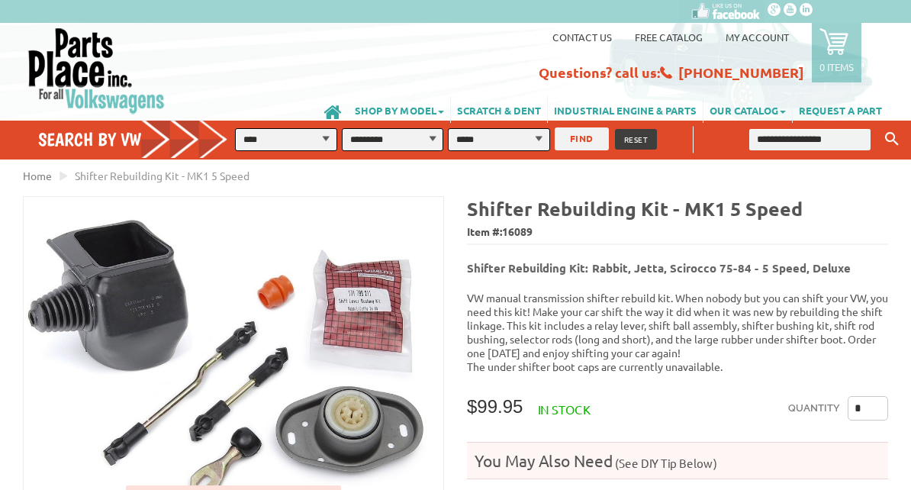  What do you see at coordinates (582, 37) in the screenshot?
I see `a: Contact us` at bounding box center [582, 37].